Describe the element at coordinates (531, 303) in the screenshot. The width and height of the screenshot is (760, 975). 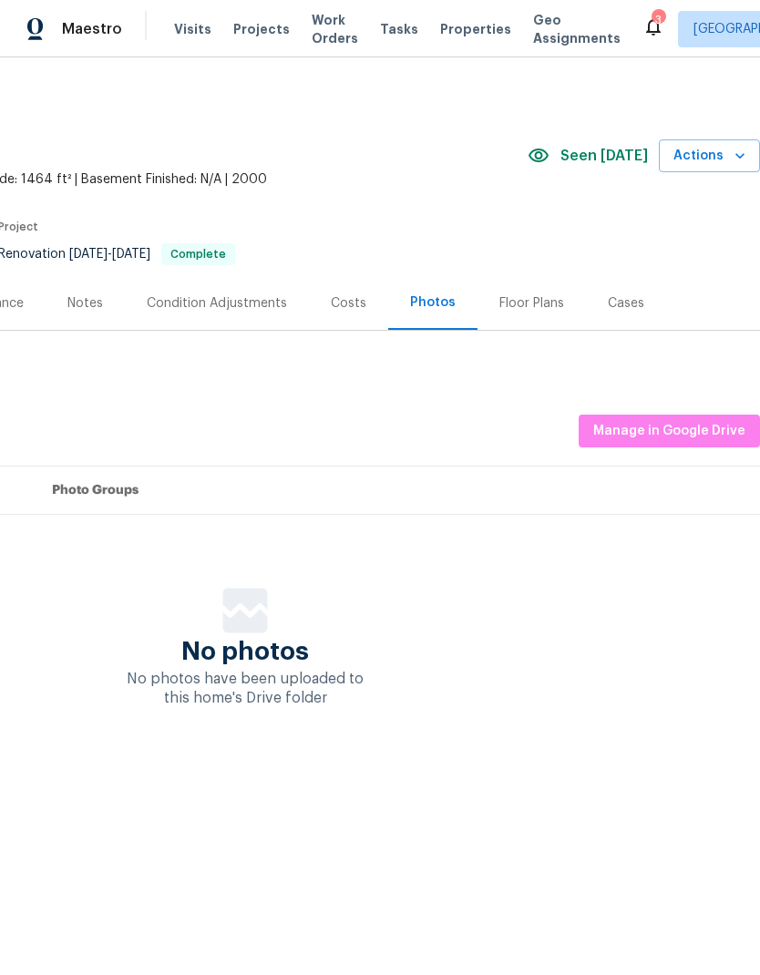
I see `div: Floor Plans` at that location.